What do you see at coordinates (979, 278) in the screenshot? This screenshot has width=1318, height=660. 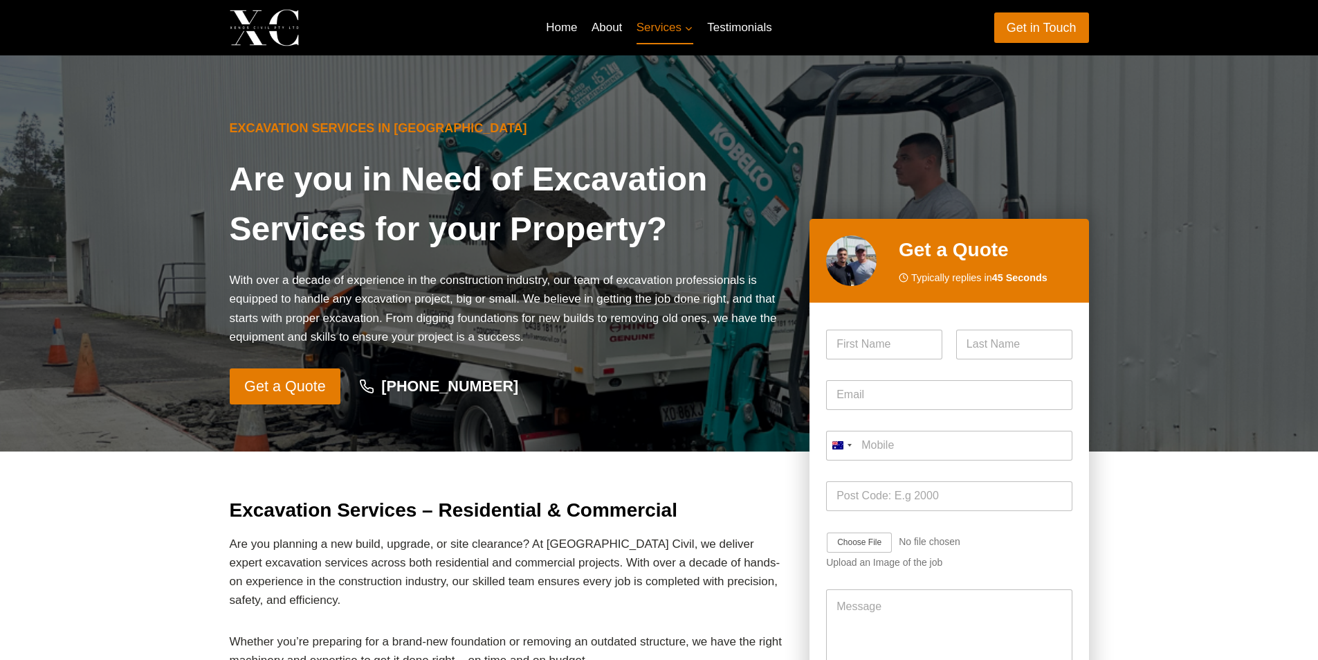 I see `span: Typically replies in` at bounding box center [979, 278].